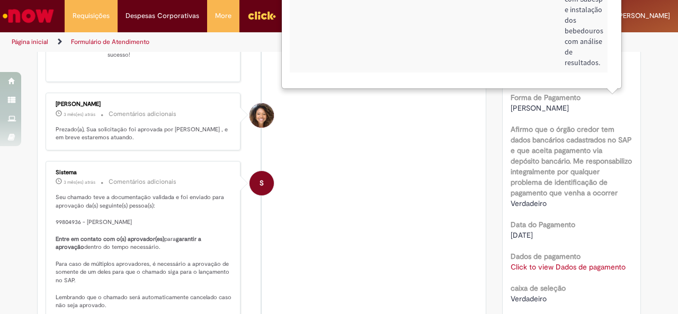 The image size is (678, 314). What do you see at coordinates (110, 42) in the screenshot?
I see `a: Formulário de Atendimento` at bounding box center [110, 42].